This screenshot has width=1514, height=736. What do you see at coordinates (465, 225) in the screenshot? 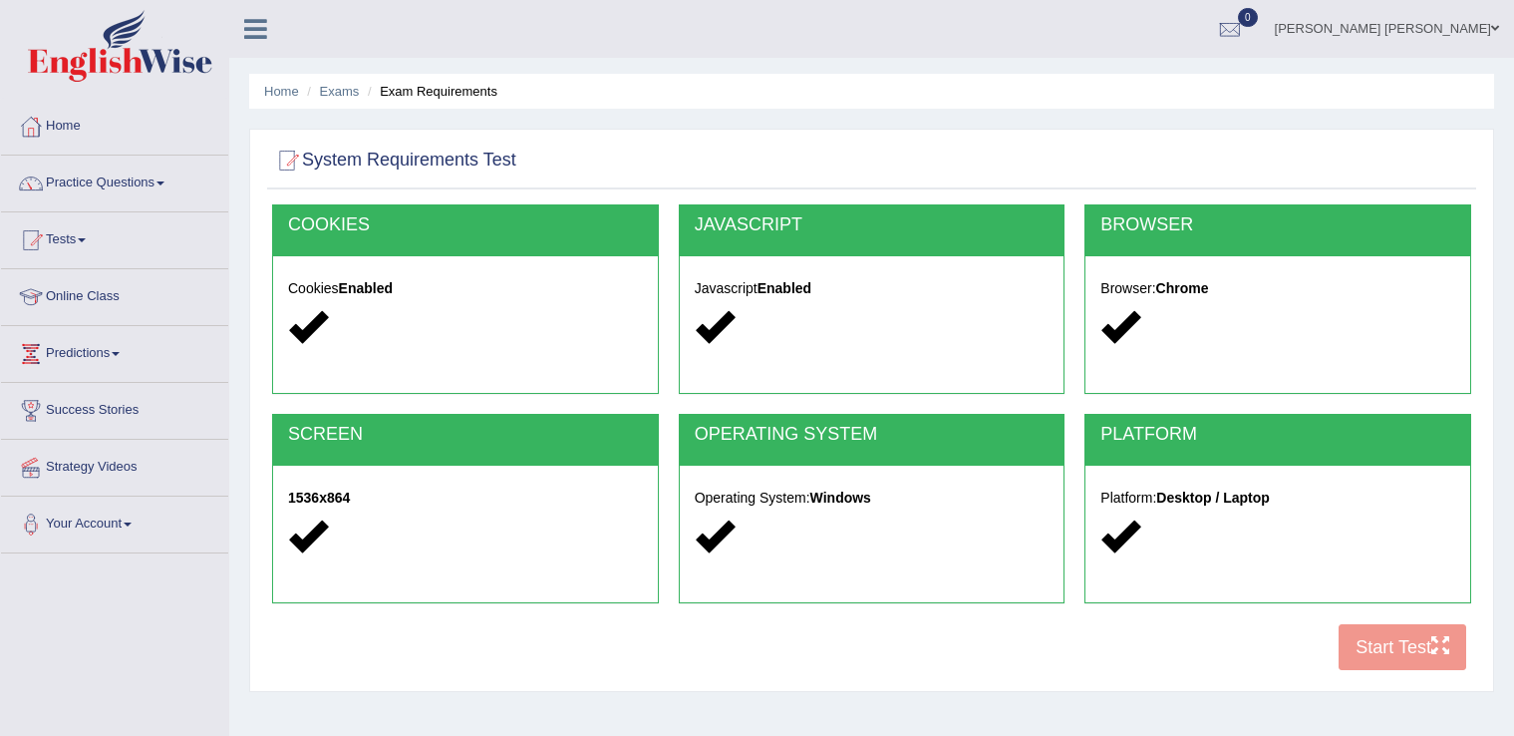
I see `h2: COOKIES` at bounding box center [465, 225].